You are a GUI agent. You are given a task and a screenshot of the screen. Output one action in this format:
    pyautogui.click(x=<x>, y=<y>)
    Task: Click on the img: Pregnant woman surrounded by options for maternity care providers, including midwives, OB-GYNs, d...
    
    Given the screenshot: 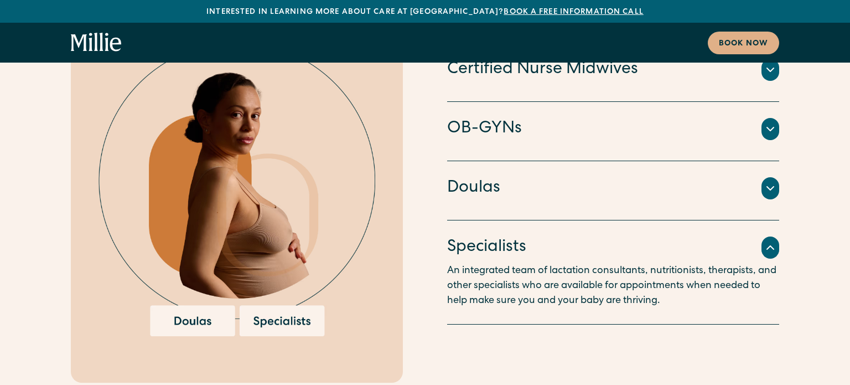 What is the action you would take?
    pyautogui.click(x=237, y=183)
    